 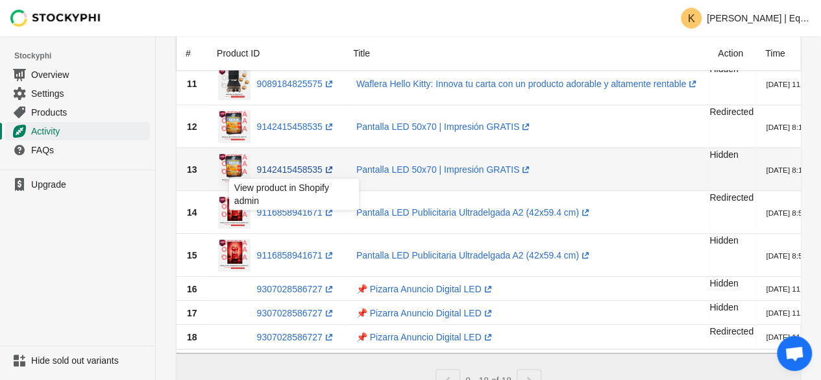 I want to click on span: Avatar with initials K, so click(x=692, y=18).